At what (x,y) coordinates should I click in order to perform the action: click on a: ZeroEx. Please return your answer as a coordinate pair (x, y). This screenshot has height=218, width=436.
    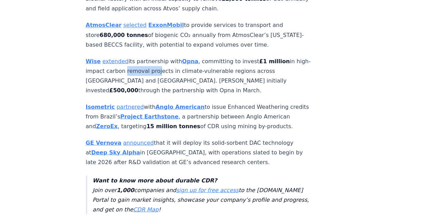
    Looking at the image, I should click on (107, 126).